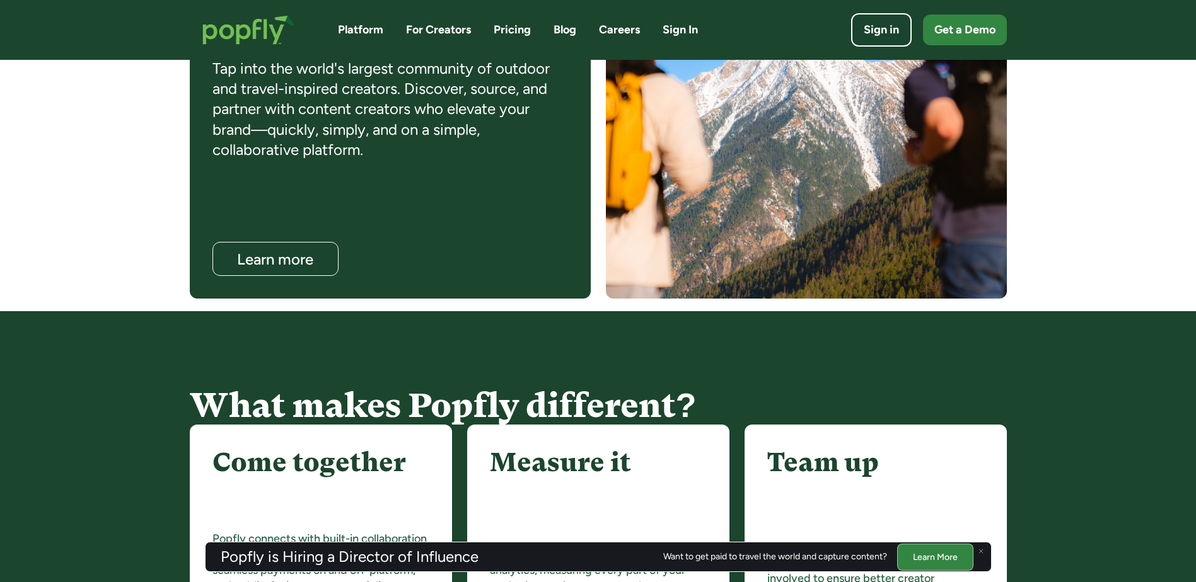  Describe the element at coordinates (309, 463) in the screenshot. I see `h4: Come together` at that location.